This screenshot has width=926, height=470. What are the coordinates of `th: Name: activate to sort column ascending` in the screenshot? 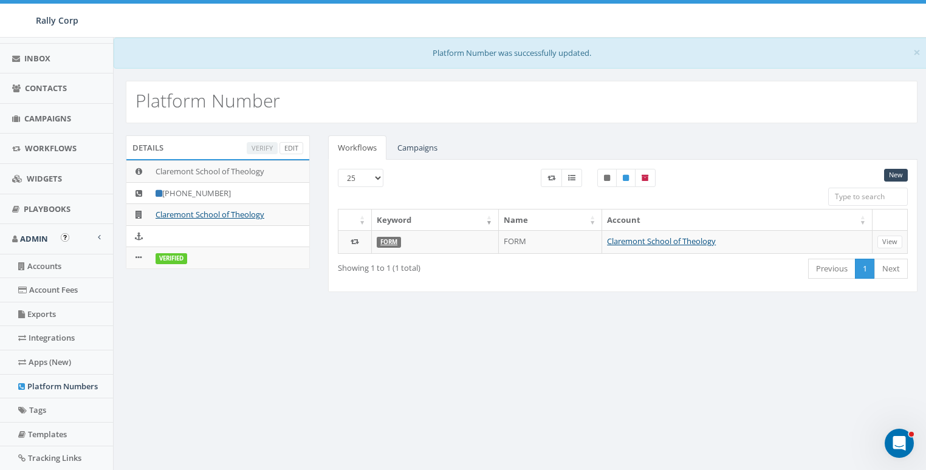 It's located at (551, 220).